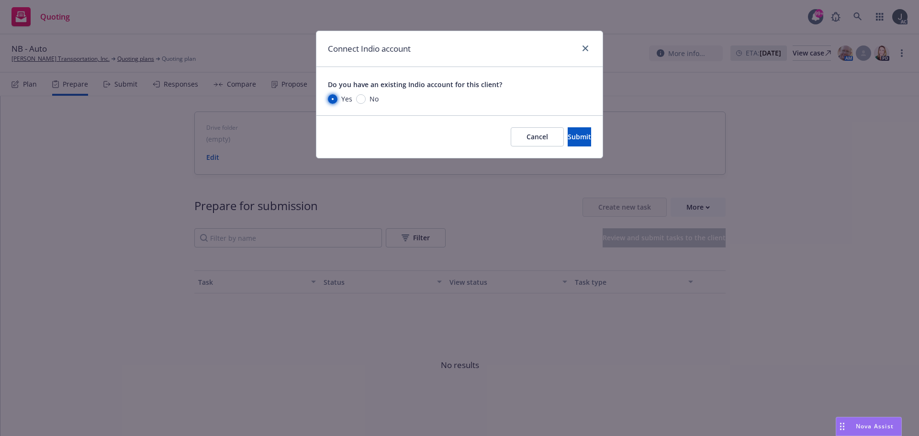 The height and width of the screenshot is (436, 919). Describe the element at coordinates (869, 427) in the screenshot. I see `button: Nova Assist` at that location.